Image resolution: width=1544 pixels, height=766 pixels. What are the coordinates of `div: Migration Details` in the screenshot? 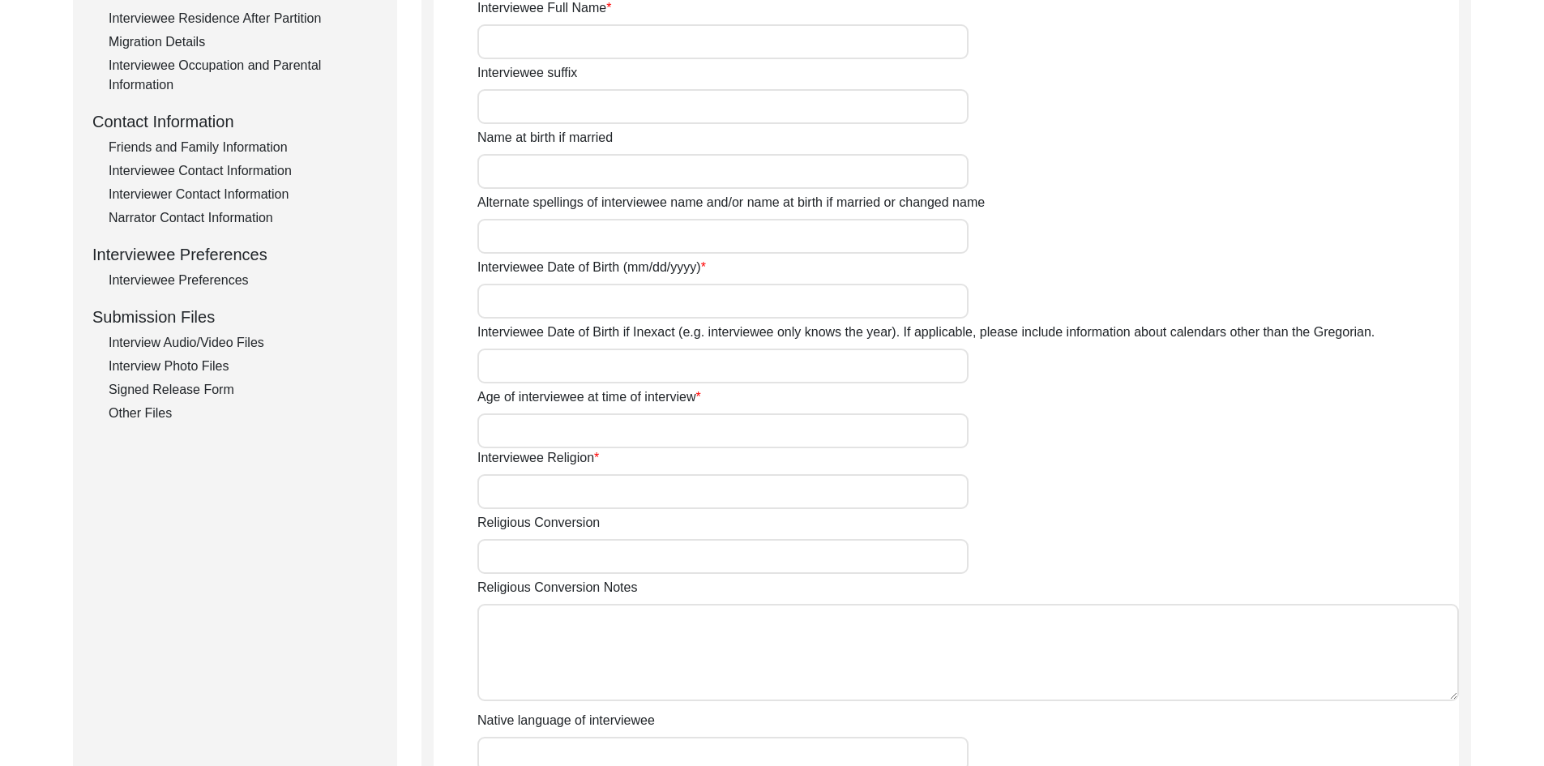 It's located at (243, 42).